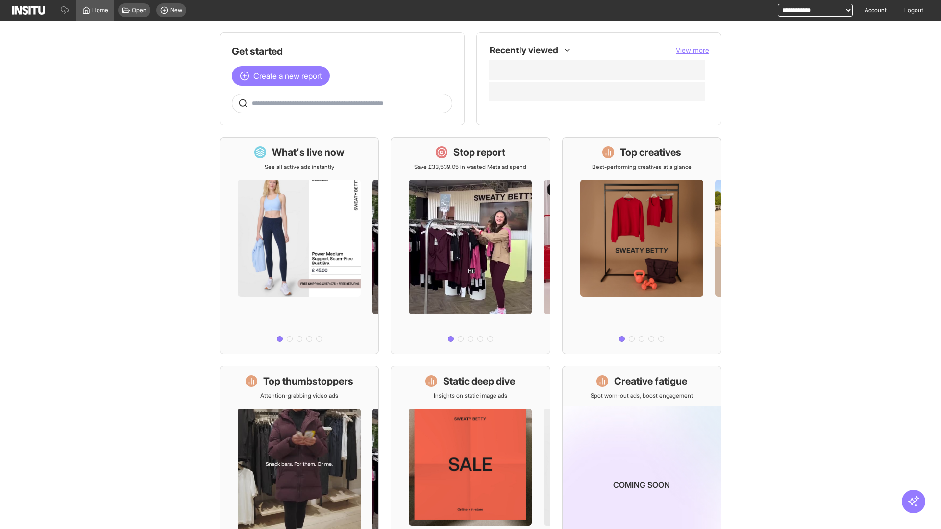 This screenshot has height=529, width=941. Describe the element at coordinates (693, 50) in the screenshot. I see `button: View more` at that location.